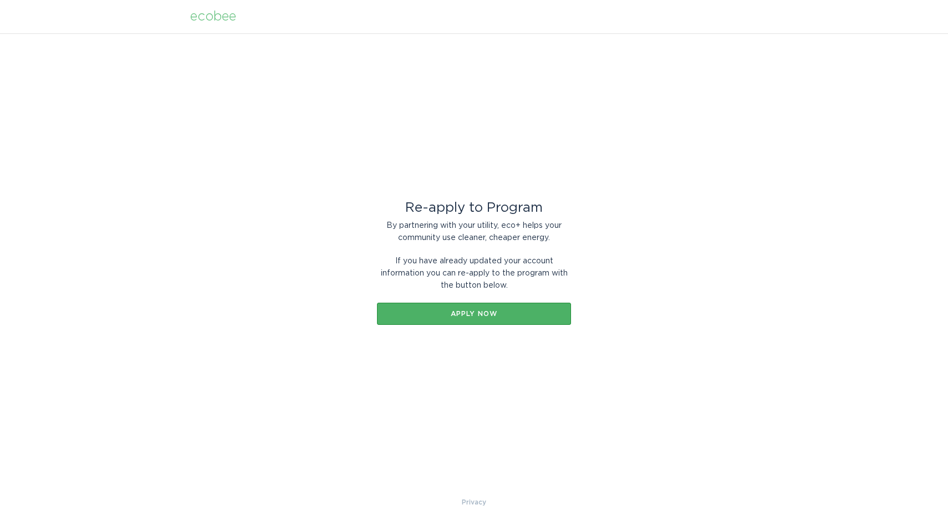 This screenshot has width=948, height=525. I want to click on div: By partnering with your utility, eco+ helps your community use cleaner, cheaper energy., so click(474, 232).